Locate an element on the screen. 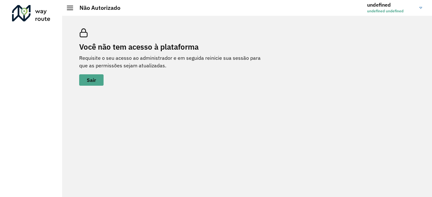  button: button is located at coordinates (91, 80).